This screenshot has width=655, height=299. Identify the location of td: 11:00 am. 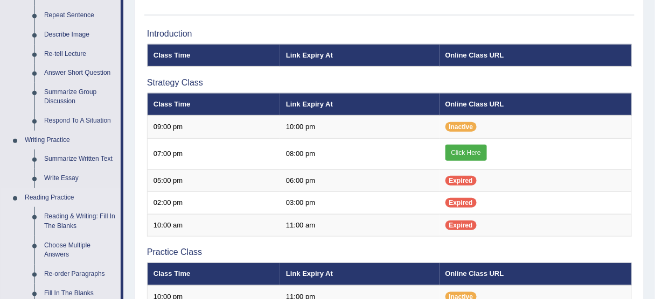
(359, 226).